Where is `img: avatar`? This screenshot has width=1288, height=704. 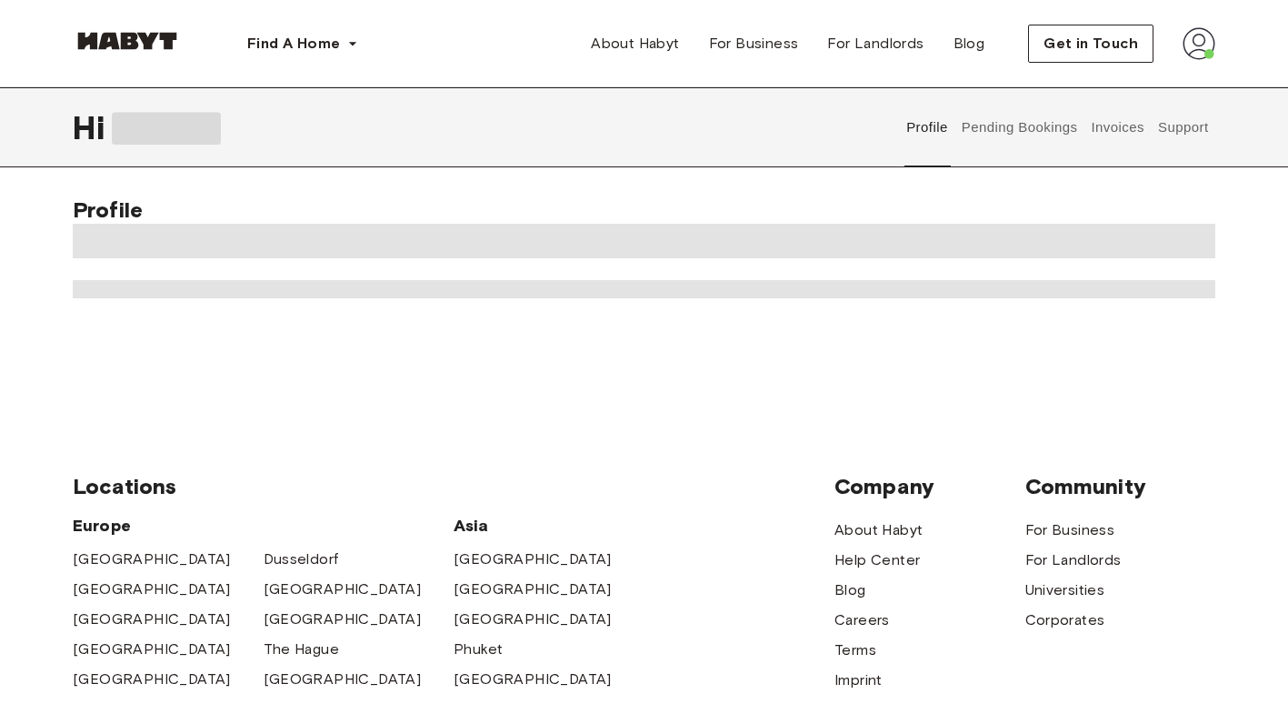
img: avatar is located at coordinates (1199, 44).